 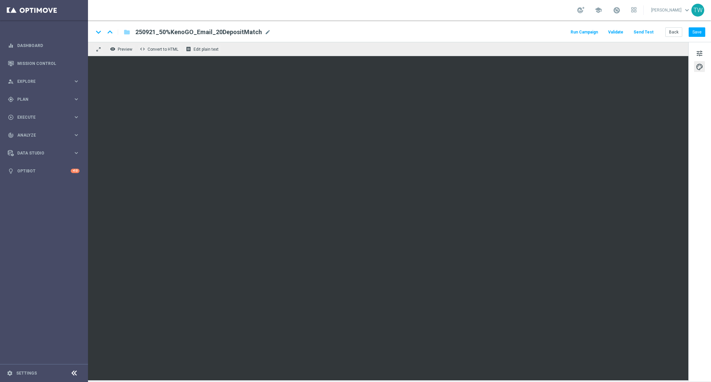 I want to click on a: Settings, so click(x=26, y=374).